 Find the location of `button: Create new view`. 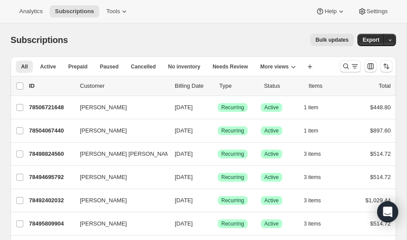

button: Create new view is located at coordinates (310, 67).